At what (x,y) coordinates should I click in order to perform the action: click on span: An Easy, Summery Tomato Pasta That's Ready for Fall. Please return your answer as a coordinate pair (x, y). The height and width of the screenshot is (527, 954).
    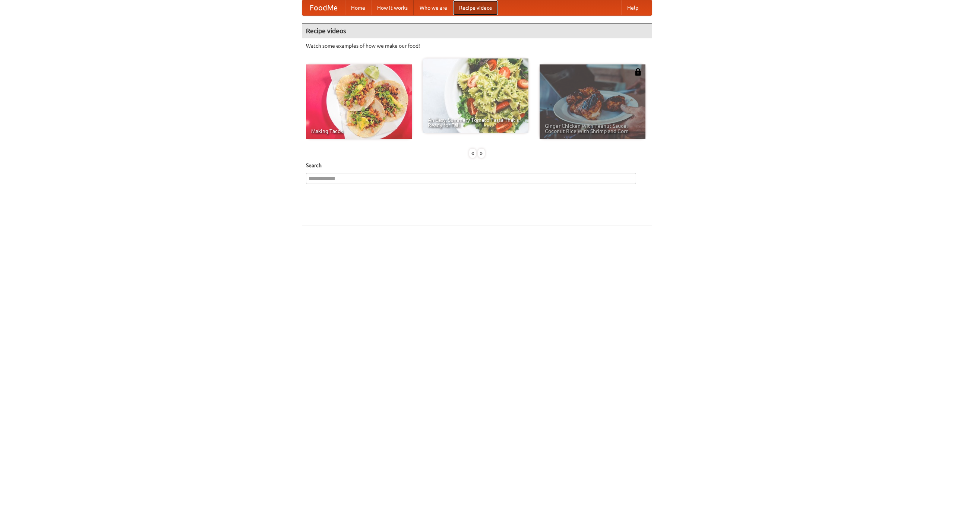
    Looking at the image, I should click on (476, 123).